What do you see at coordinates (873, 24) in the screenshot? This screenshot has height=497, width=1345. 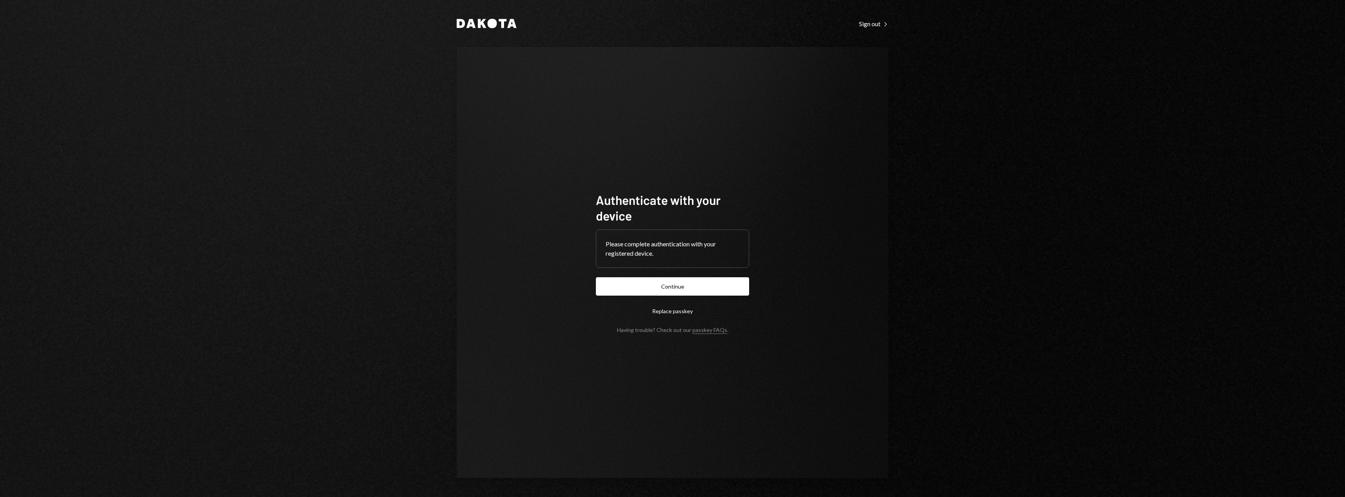 I see `div: Sign out` at bounding box center [873, 24].